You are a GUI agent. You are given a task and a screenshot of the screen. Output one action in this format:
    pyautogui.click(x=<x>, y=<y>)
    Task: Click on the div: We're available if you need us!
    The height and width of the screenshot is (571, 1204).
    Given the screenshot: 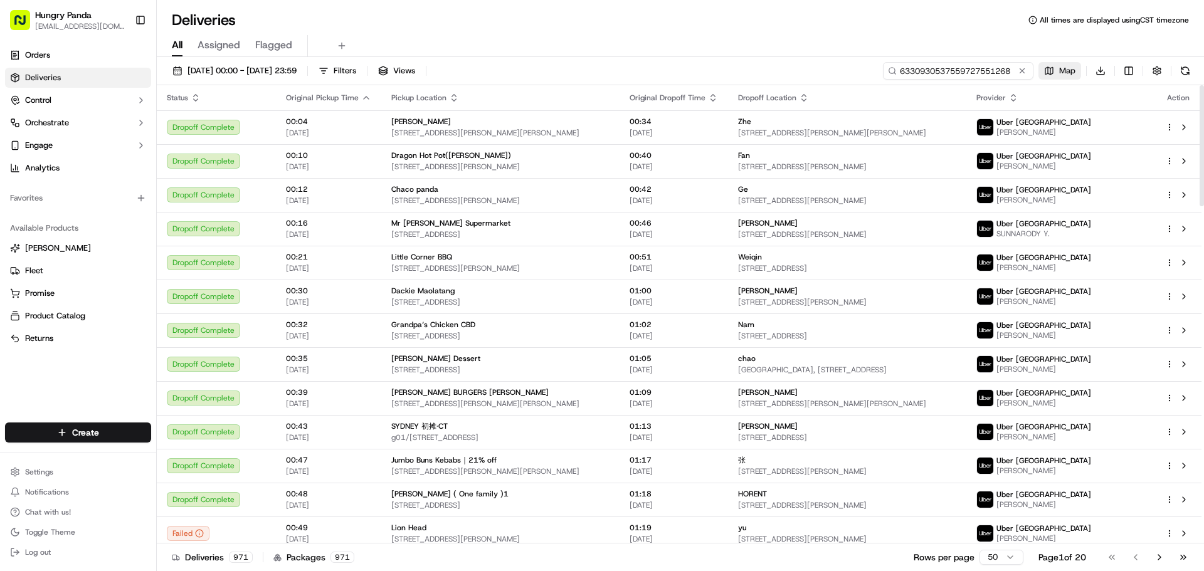 What is the action you would take?
    pyautogui.click(x=114, y=137)
    